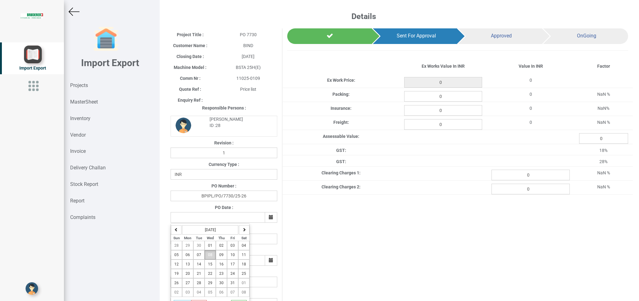 The width and height of the screenshot is (639, 301). What do you see at coordinates (190, 78) in the screenshot?
I see `label: Comm Nr :` at bounding box center [190, 78].